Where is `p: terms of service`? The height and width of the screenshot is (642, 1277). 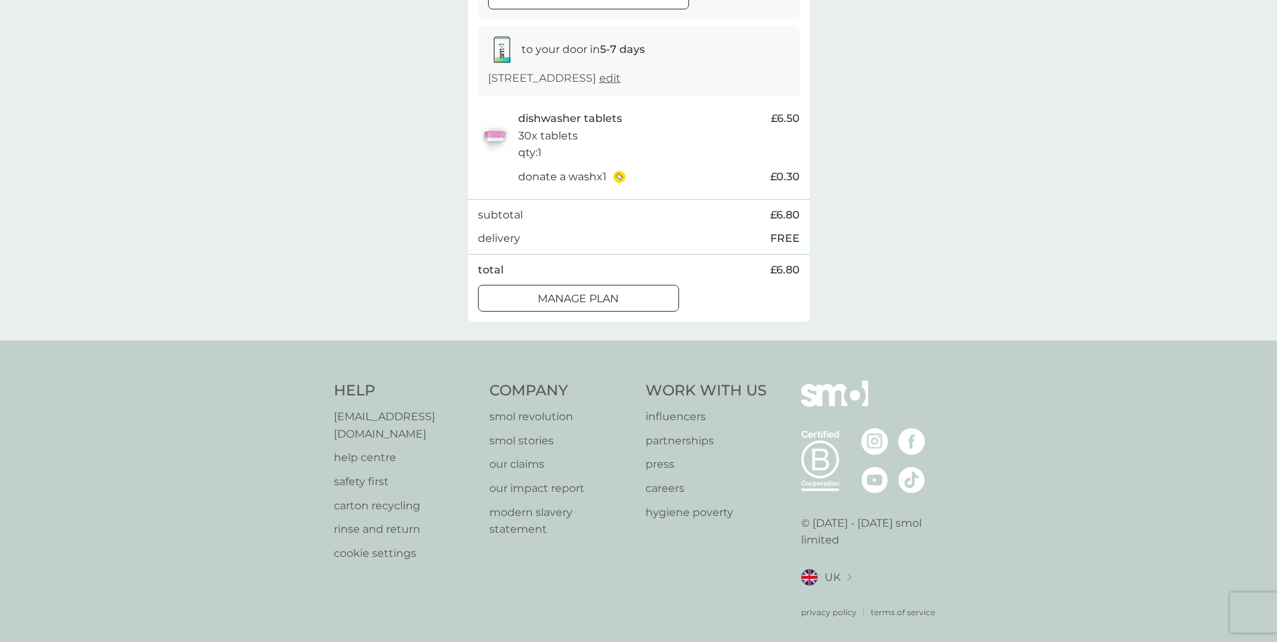 p: terms of service is located at coordinates (903, 612).